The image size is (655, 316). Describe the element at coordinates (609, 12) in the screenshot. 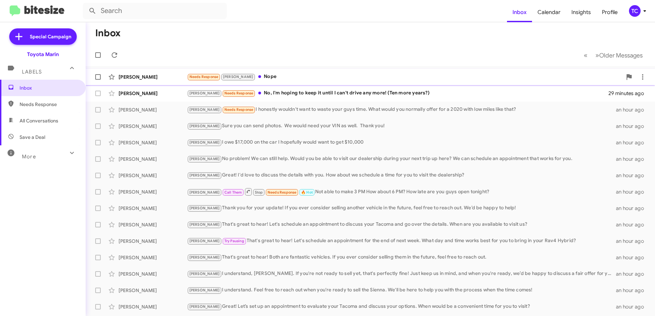

I see `a: Profile` at that location.